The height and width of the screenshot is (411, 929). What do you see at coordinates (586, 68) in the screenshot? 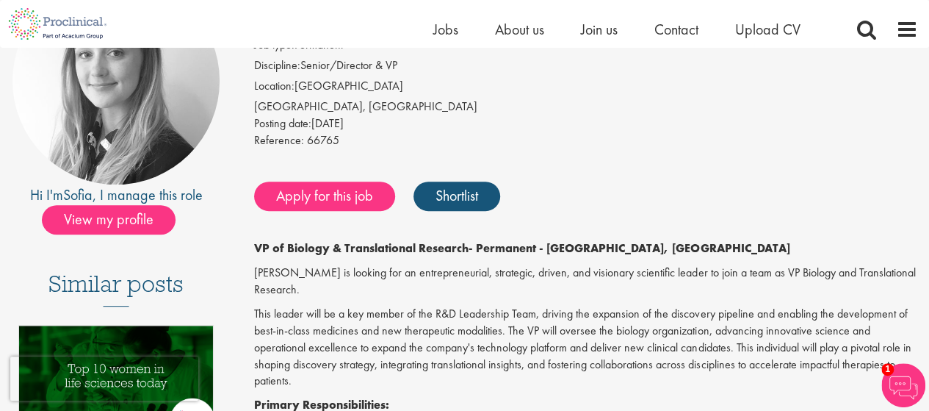
I see `li: Senior/Director & VP` at bounding box center [586, 68].